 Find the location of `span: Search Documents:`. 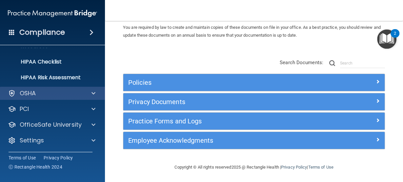

span: Search Documents: is located at coordinates (301, 63).